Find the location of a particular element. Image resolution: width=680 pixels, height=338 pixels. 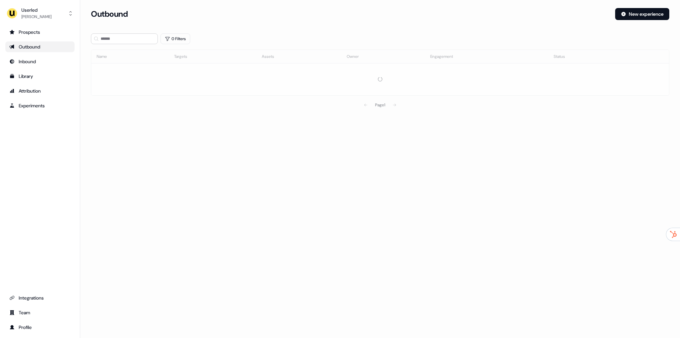

div: Profile is located at coordinates (40, 327).